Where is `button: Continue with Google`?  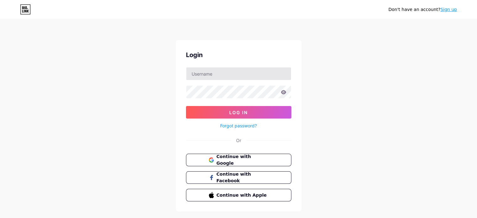 button: Continue with Google is located at coordinates (239, 160).